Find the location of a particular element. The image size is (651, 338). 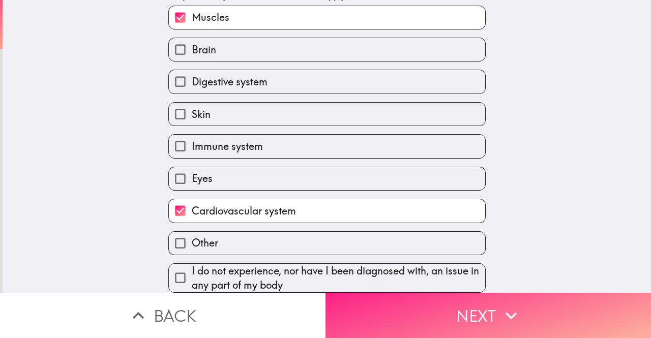

button: Brain is located at coordinates (327, 49).